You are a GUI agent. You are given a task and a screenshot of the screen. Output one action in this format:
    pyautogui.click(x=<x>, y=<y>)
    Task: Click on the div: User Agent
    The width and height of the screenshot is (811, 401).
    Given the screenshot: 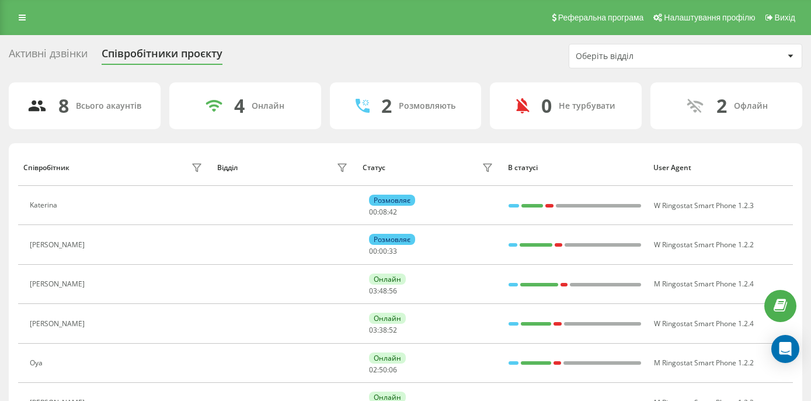 What is the action you would take?
    pyautogui.click(x=721, y=168)
    